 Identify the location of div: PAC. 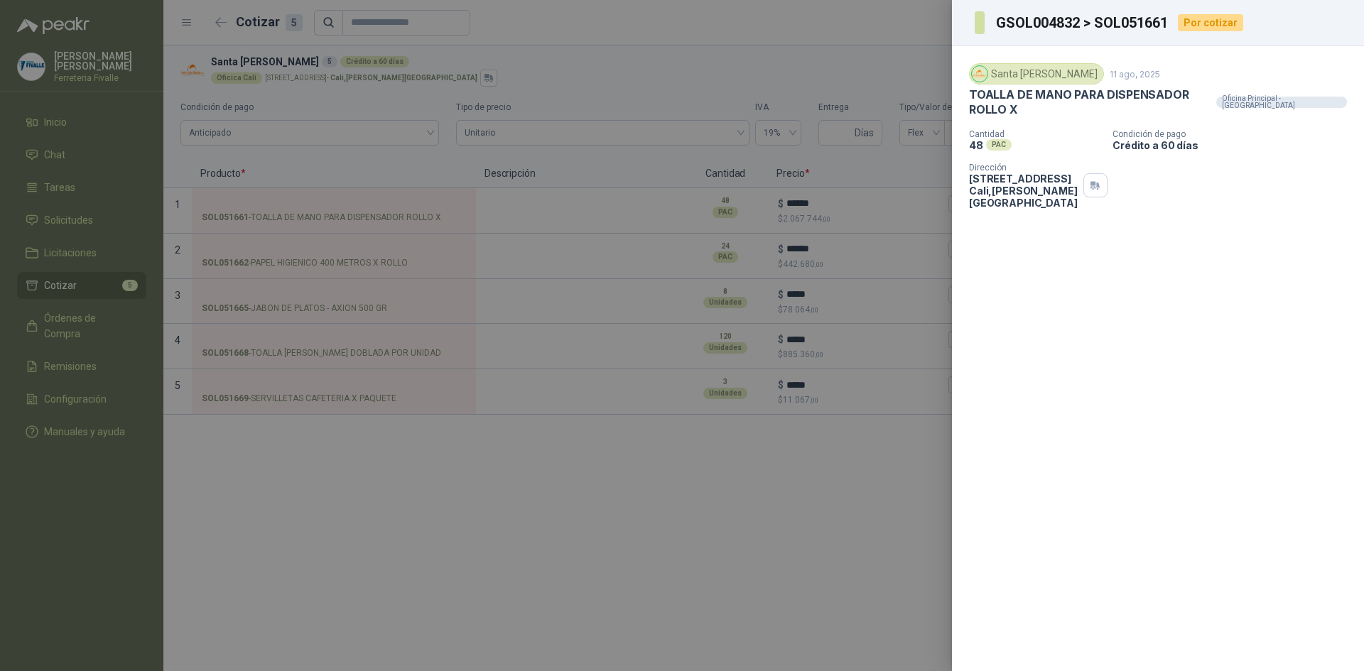
(999, 145).